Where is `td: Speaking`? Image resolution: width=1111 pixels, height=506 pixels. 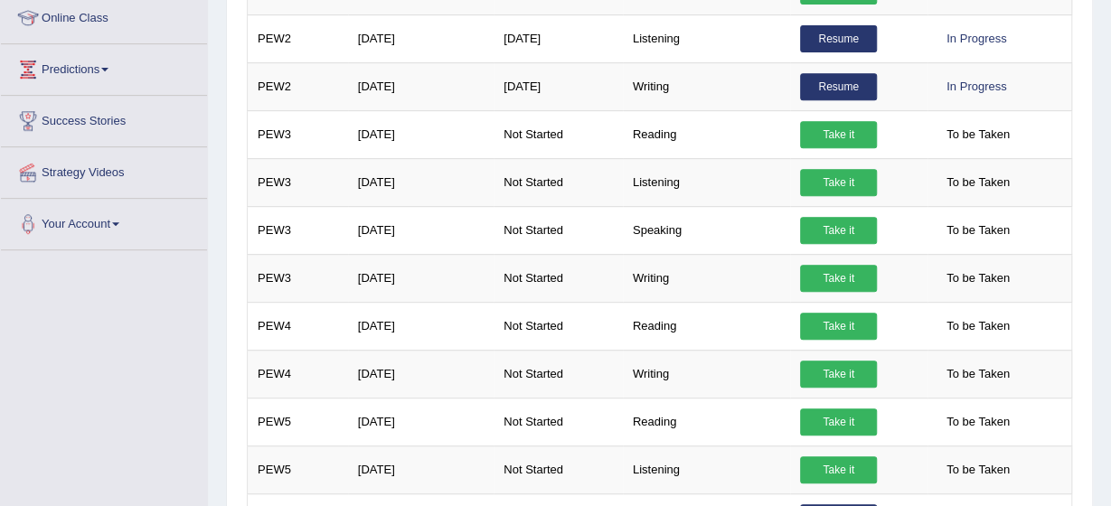
td: Speaking is located at coordinates (706, 230).